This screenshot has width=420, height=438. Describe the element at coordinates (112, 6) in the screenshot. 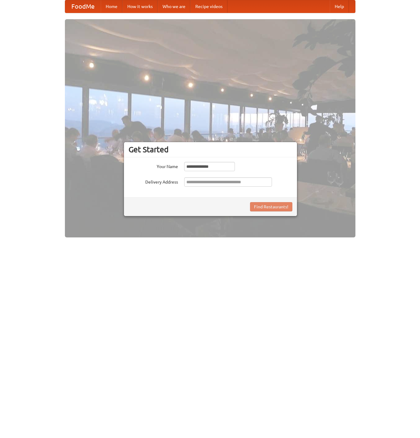

I see `a: Home` at that location.